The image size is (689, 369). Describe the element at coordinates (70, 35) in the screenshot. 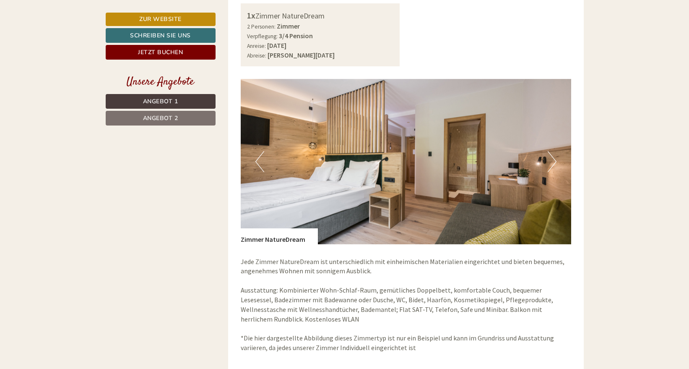

I see `div: Guten Tag, wie können wir Ihnen helfen?` at that location.